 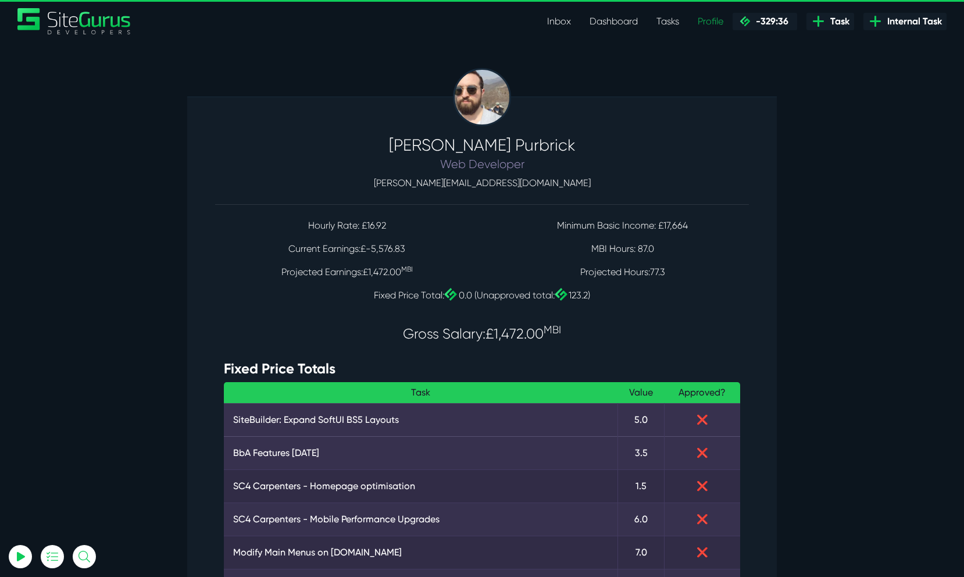 I want to click on h4: Fixed Price Totals, so click(x=482, y=369).